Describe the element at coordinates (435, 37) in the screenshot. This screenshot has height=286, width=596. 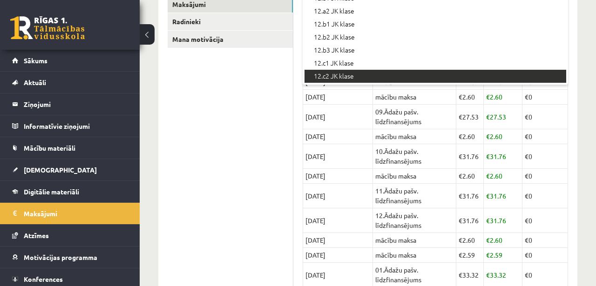
I see `div: 12.b2 JK klase` at that location.